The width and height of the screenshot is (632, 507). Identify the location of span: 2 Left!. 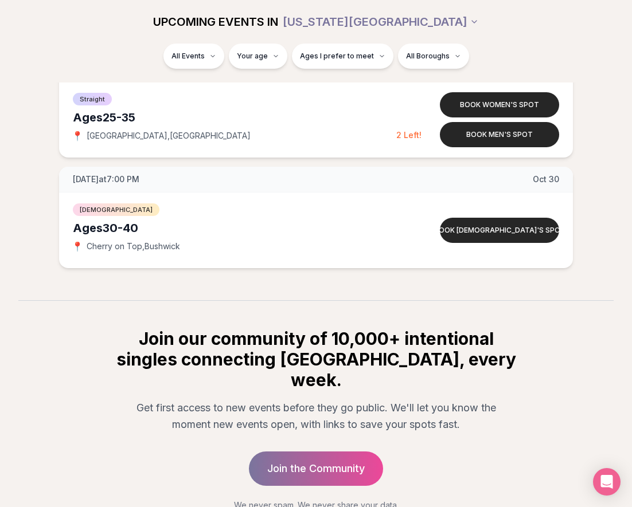
(409, 135).